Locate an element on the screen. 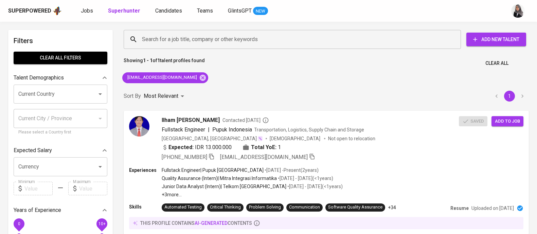 This screenshot has width=537, height=234. nav: pagination navigation is located at coordinates (509, 96).